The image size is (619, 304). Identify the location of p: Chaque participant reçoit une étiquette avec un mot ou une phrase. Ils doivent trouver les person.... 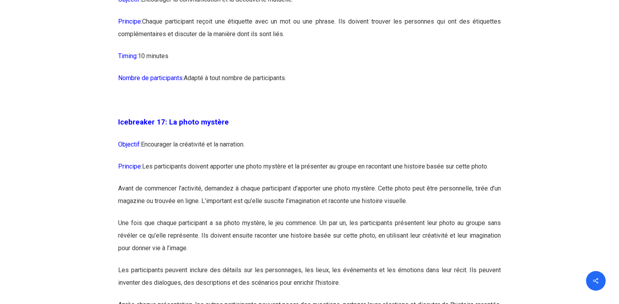
(310, 33).